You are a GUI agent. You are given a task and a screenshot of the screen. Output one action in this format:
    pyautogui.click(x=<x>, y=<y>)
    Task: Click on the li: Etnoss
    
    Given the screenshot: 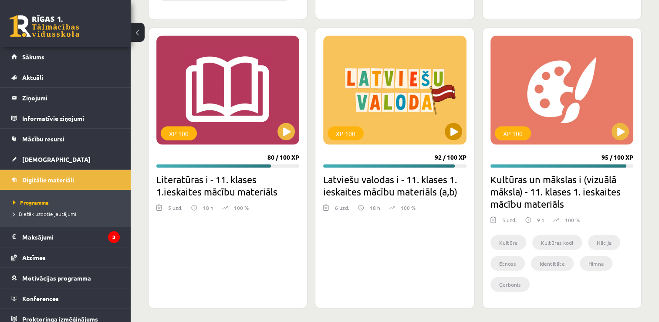 What is the action you would take?
    pyautogui.click(x=508, y=263)
    